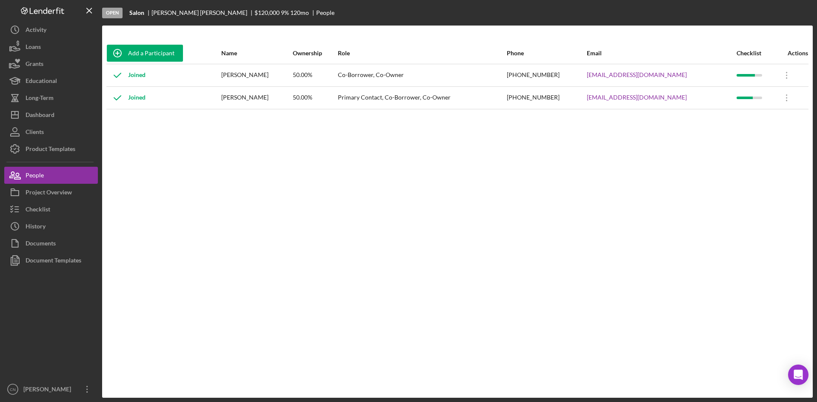 This screenshot has width=817, height=402. What do you see at coordinates (51, 149) in the screenshot?
I see `button: Product Templates` at bounding box center [51, 149].